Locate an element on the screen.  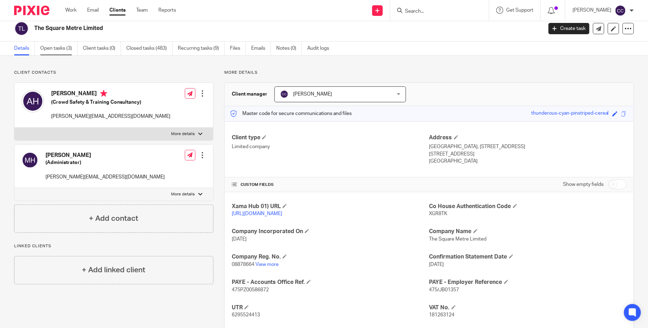
a: Emails is located at coordinates (261, 48).